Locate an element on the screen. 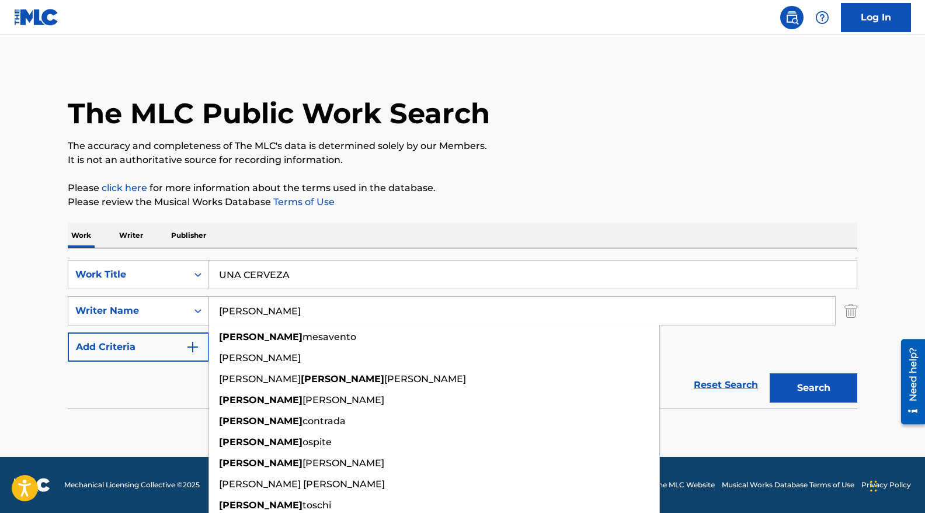 The image size is (925, 513). a: Privacy Policy is located at coordinates (886, 485).